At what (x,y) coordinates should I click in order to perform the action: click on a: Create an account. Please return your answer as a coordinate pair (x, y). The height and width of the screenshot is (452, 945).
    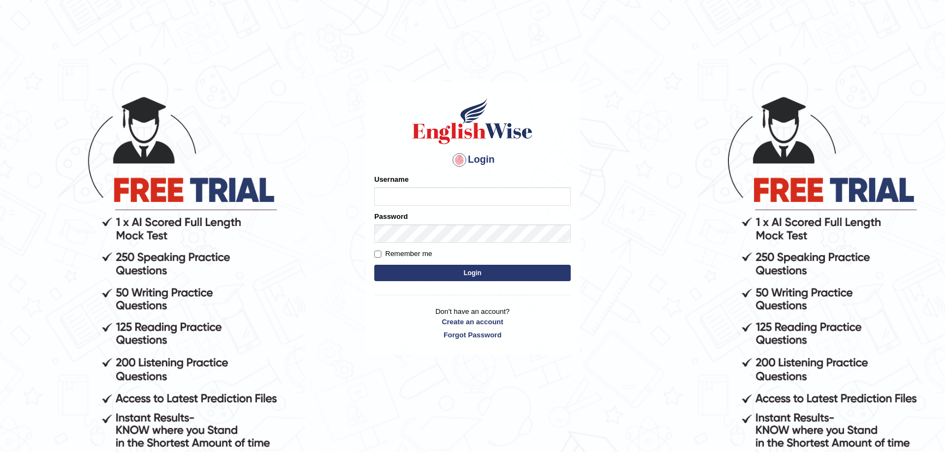
    Looking at the image, I should click on (473, 321).